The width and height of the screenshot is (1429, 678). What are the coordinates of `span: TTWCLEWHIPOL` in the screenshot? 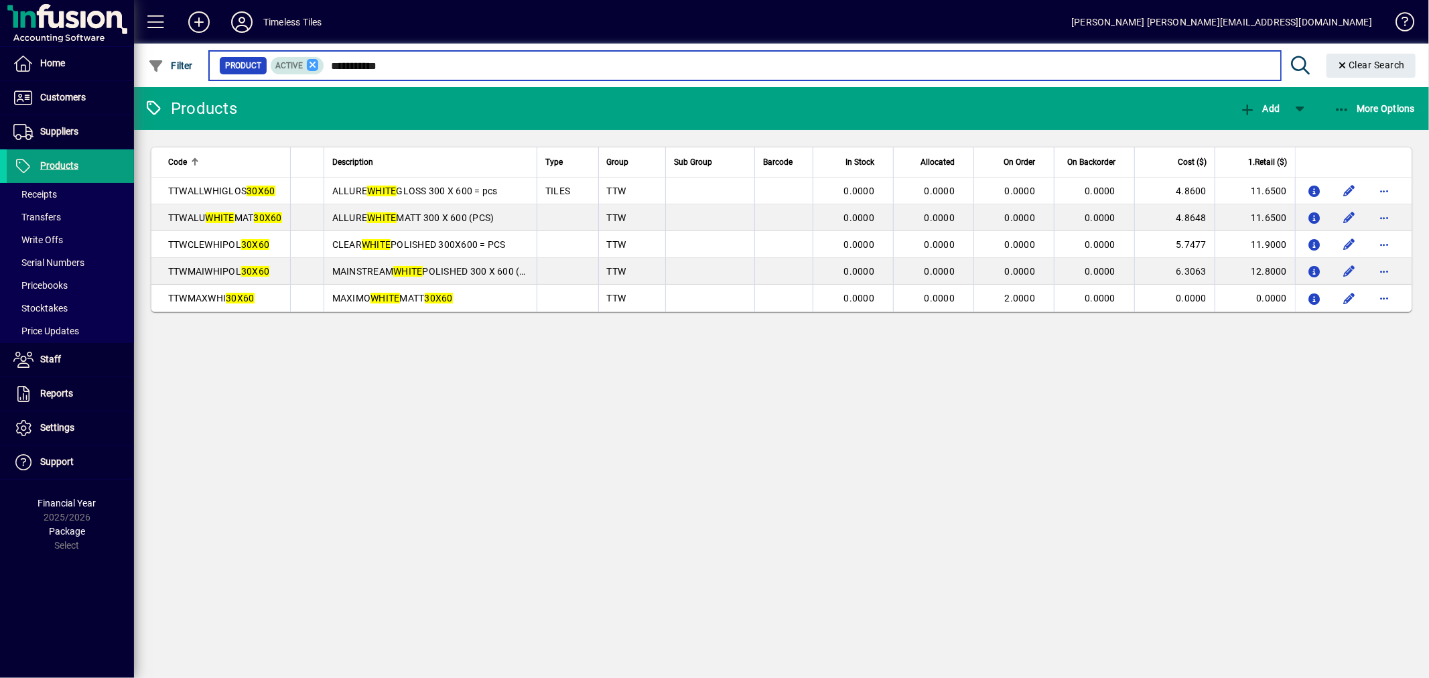 It's located at (218, 244).